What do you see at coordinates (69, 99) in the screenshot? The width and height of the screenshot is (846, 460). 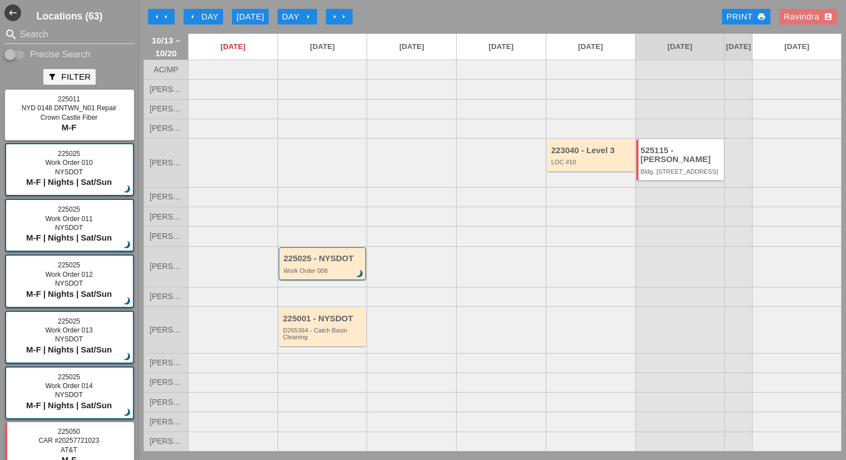 I see `span: 225011` at bounding box center [69, 99].